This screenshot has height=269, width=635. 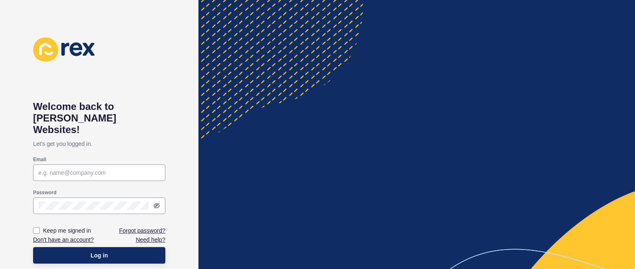 What do you see at coordinates (40, 160) in the screenshot?
I see `label: Email` at bounding box center [40, 160].